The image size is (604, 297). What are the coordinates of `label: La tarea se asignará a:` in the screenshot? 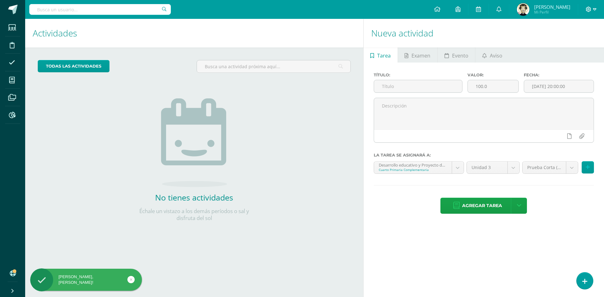 It's located at (484, 155).